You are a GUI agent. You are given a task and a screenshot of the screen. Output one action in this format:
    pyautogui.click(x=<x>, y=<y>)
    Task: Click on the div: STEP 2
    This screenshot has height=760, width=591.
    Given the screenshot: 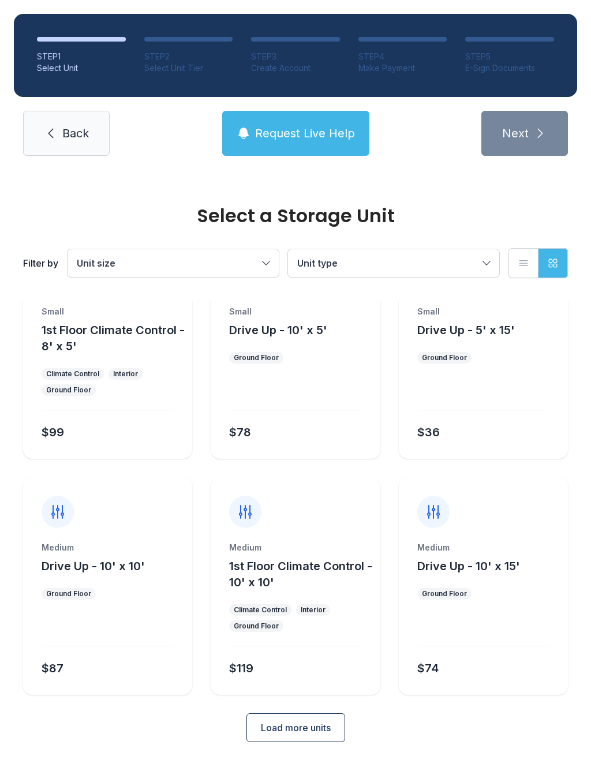 What is the action you would take?
    pyautogui.click(x=189, y=57)
    